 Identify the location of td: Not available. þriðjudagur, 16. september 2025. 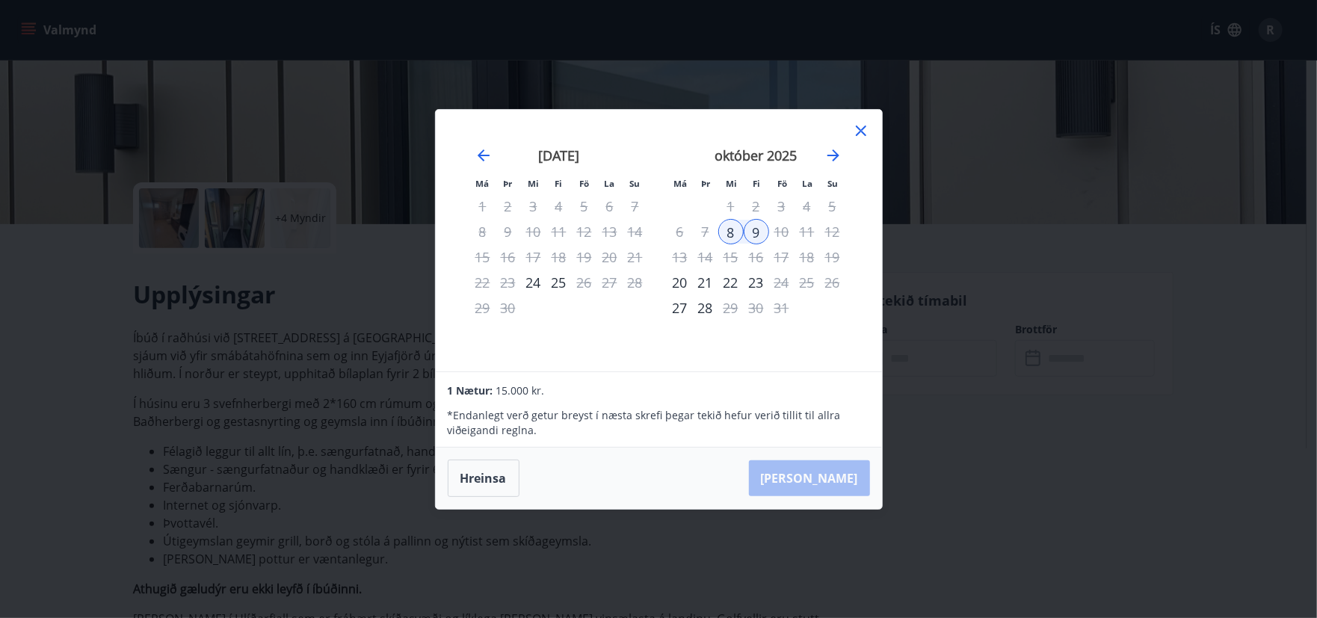
(508, 257).